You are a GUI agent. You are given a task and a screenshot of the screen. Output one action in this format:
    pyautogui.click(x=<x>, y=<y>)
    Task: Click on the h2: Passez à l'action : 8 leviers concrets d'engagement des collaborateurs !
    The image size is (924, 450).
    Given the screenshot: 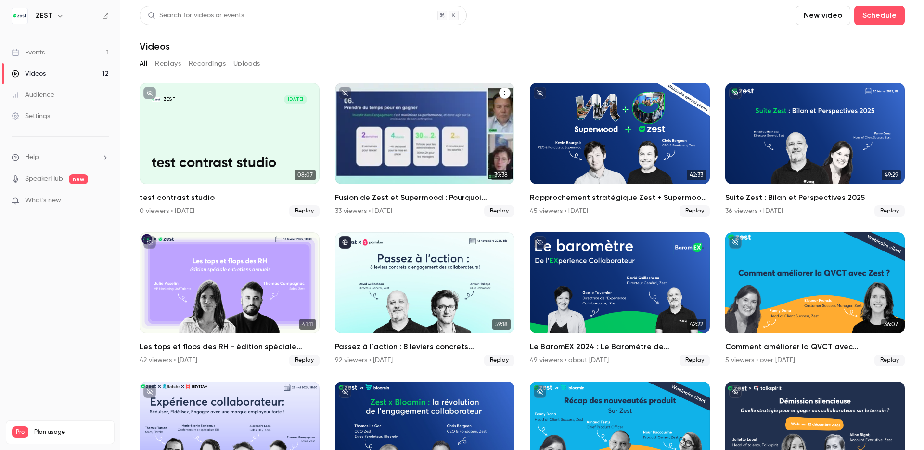 What is the action you would take?
    pyautogui.click(x=425, y=347)
    